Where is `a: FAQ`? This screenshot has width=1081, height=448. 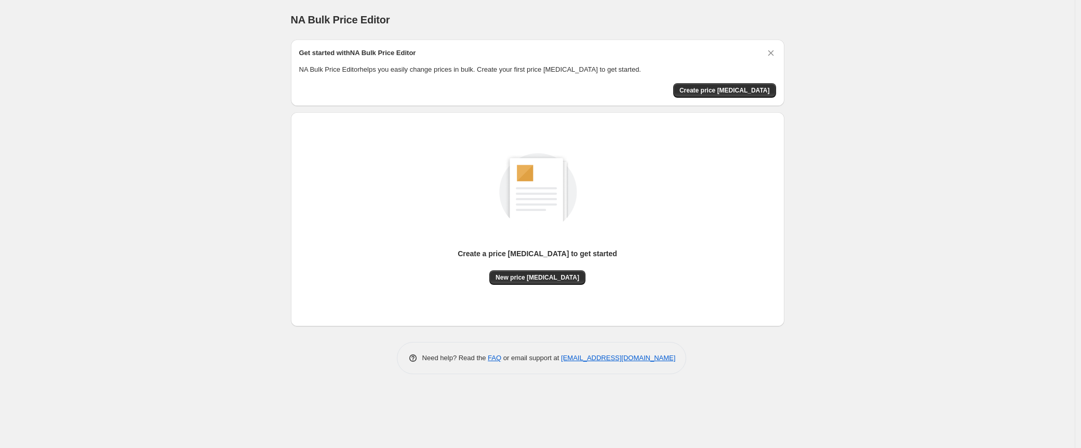 a: FAQ is located at coordinates (495, 357).